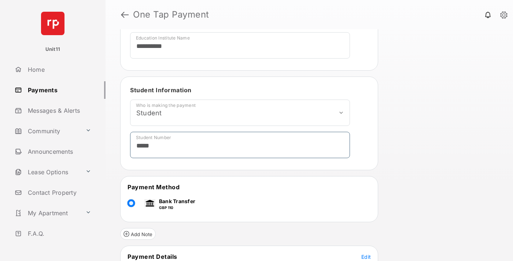 This screenshot has height=261, width=513. Describe the element at coordinates (177, 208) in the screenshot. I see `p: GBP 110` at that location.